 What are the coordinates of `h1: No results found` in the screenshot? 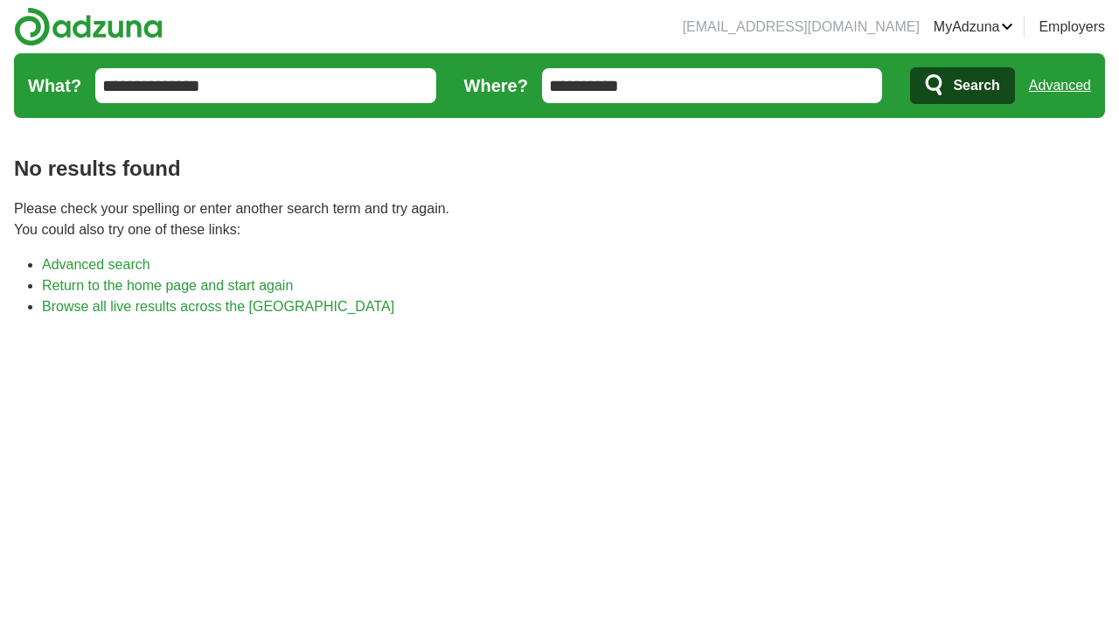 It's located at (559, 169).